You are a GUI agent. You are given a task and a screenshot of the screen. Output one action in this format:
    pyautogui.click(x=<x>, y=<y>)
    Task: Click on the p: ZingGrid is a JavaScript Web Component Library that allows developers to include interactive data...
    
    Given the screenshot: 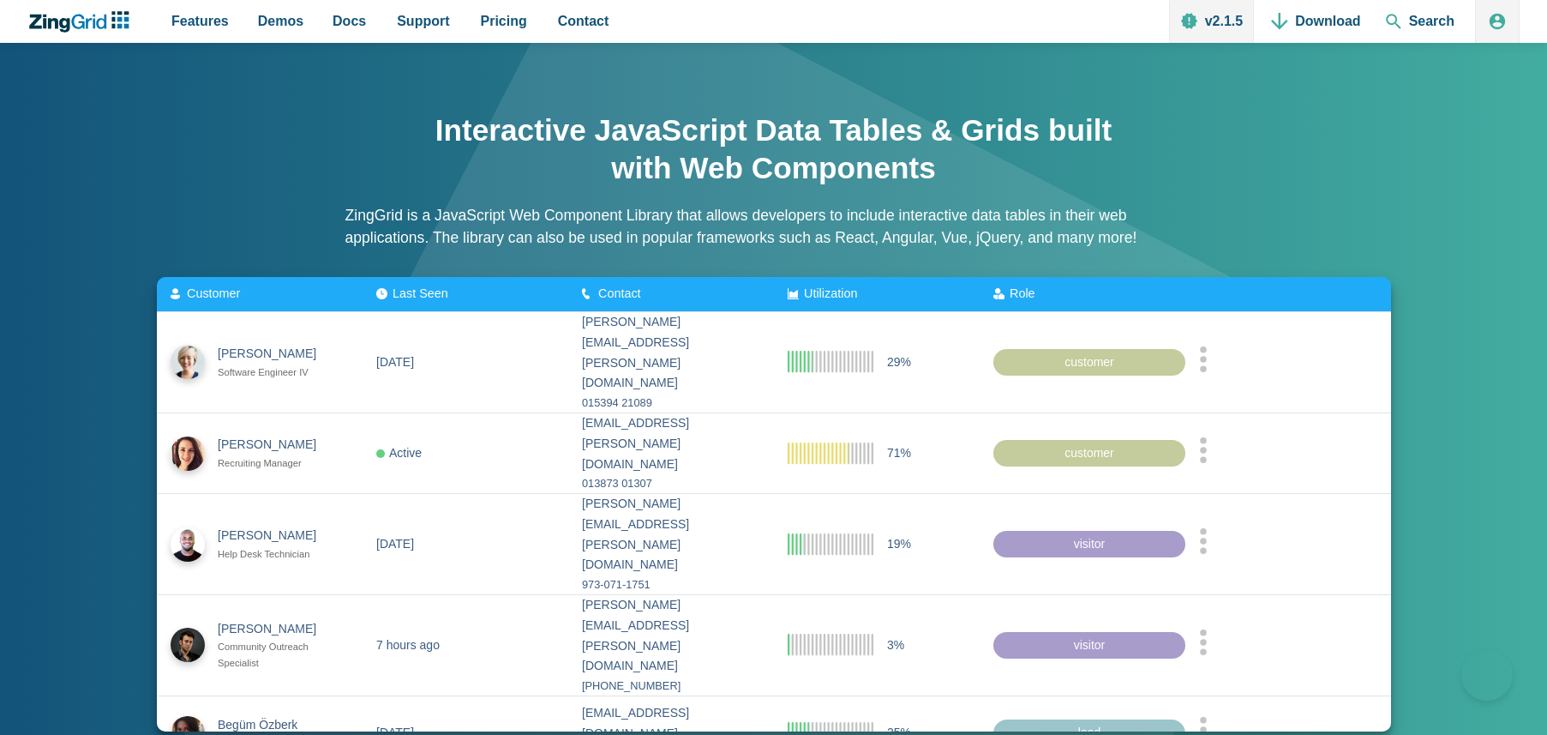 What is the action you would take?
    pyautogui.click(x=774, y=226)
    